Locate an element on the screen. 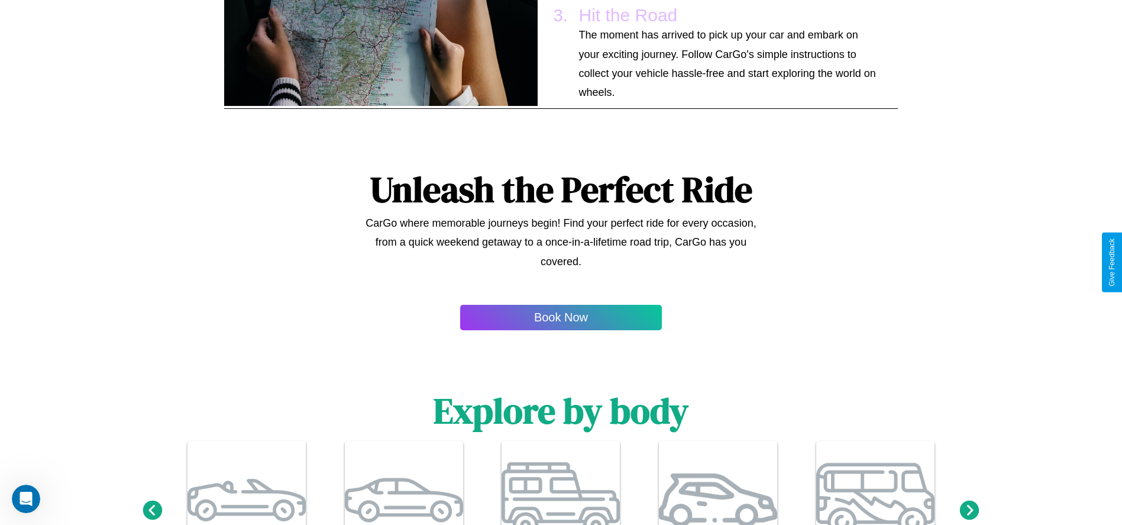 This screenshot has width=1122, height=525. p: The moment has arrived to pick up your car and embark on your exciting journey. Follow CarGo's si... is located at coordinates (729, 64).